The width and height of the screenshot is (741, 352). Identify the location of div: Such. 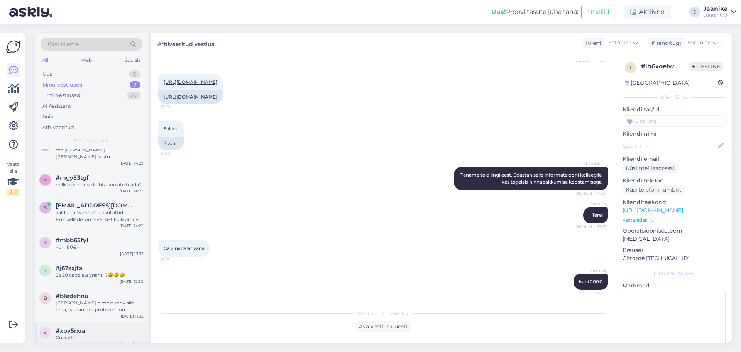
(171, 143).